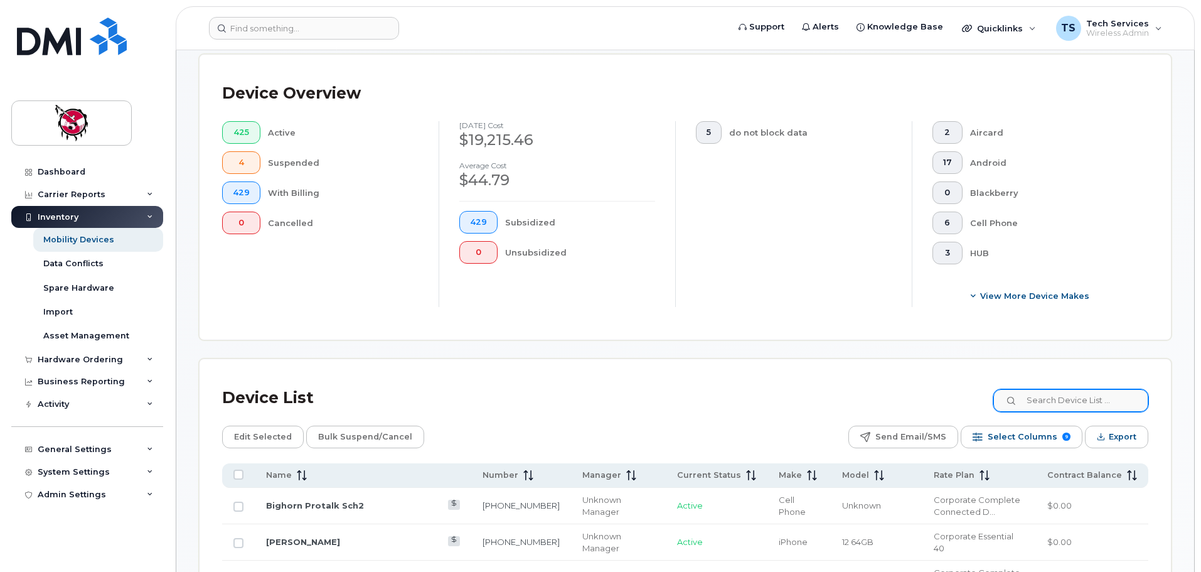 The width and height of the screenshot is (1201, 572). What do you see at coordinates (862, 505) in the screenshot?
I see `span: Unknown` at bounding box center [862, 505].